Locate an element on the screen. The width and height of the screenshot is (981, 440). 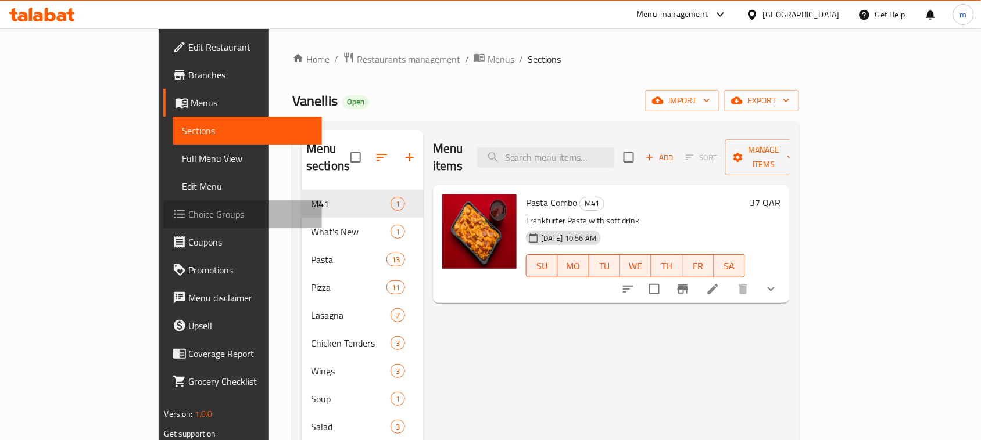
div: Salad is located at coordinates (350, 427).